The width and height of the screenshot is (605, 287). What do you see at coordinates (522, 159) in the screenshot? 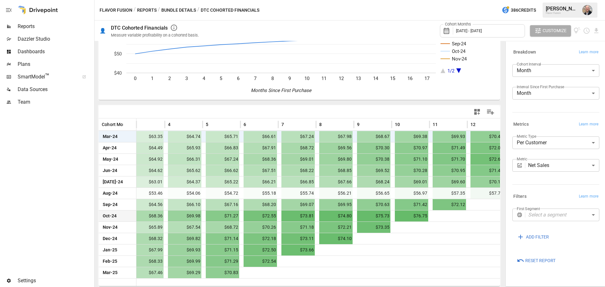
I see `label: Metric` at bounding box center [522, 159].